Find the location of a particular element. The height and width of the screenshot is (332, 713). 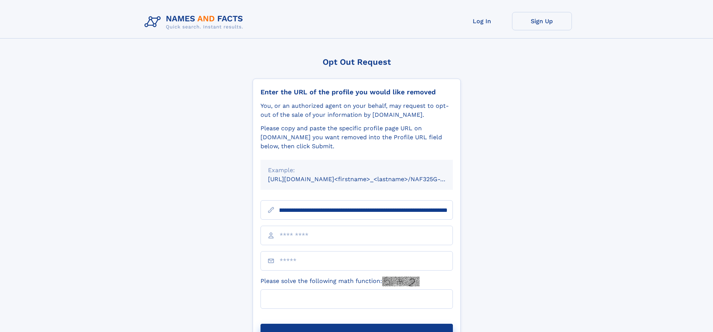

img: Logo Names and Facts is located at coordinates (195, 22).